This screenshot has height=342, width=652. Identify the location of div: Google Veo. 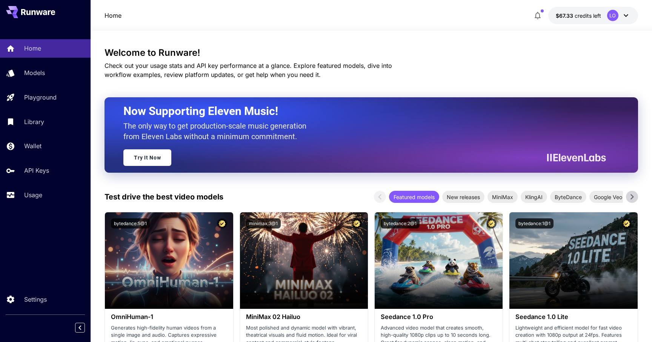
(608, 197).